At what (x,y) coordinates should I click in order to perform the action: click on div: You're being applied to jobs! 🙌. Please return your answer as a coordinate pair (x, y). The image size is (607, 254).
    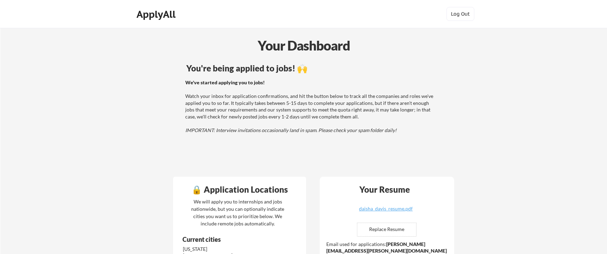
    Looking at the image, I should click on (312, 68).